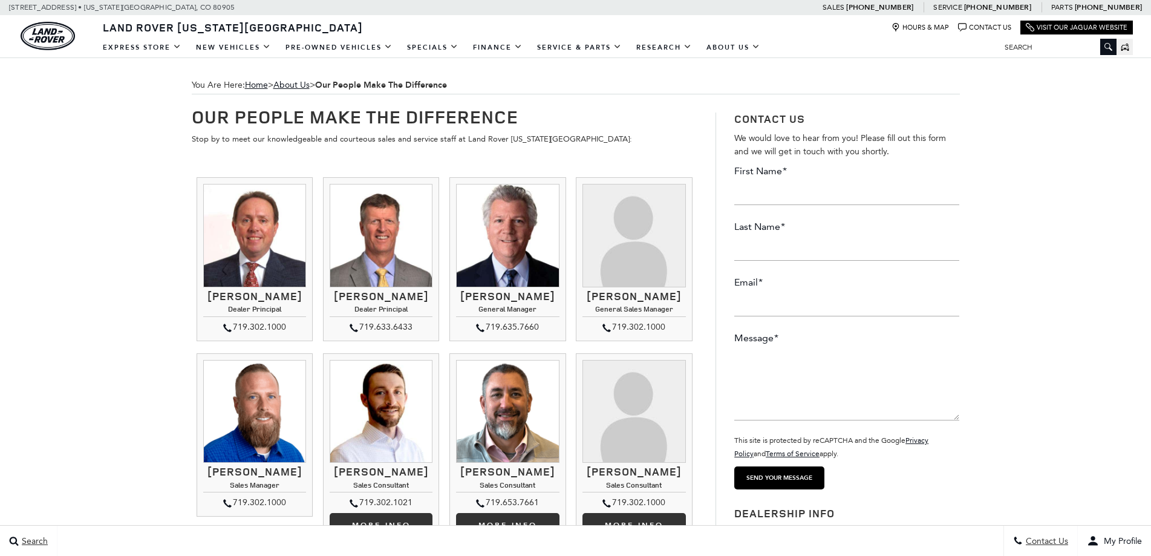 The width and height of the screenshot is (1151, 556). Describe the element at coordinates (1077, 27) in the screenshot. I see `a: Visit Our Jaguar Website` at that location.